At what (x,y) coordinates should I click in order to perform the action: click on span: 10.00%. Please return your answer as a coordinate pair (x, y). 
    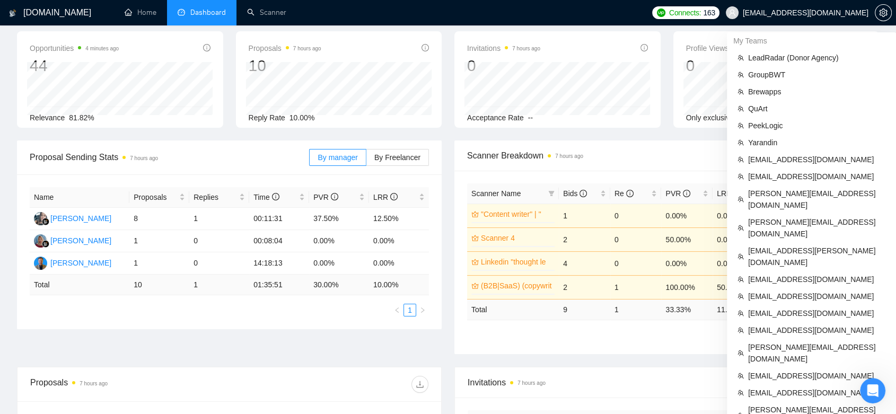
    Looking at the image, I should click on (302, 118).